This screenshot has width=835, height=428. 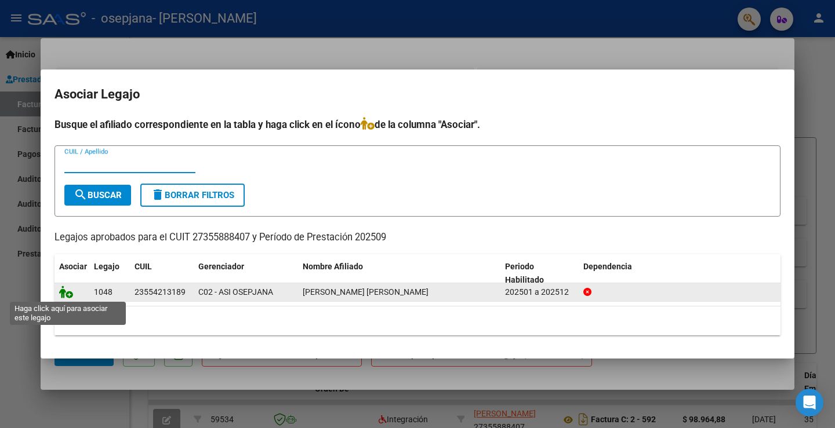 I want to click on datatable-header-cell: Dependencia, so click(x=679, y=274).